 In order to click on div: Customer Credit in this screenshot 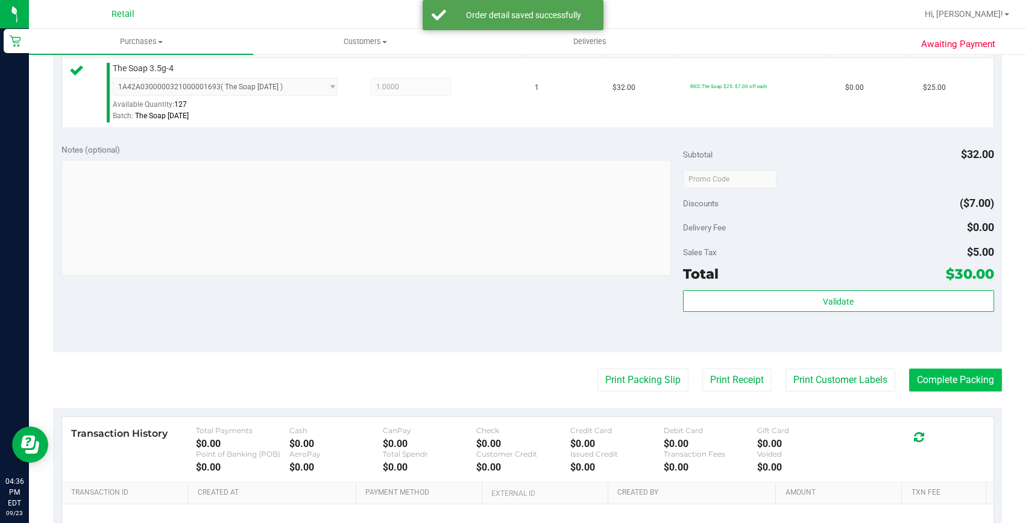, I will do `click(523, 453)`.